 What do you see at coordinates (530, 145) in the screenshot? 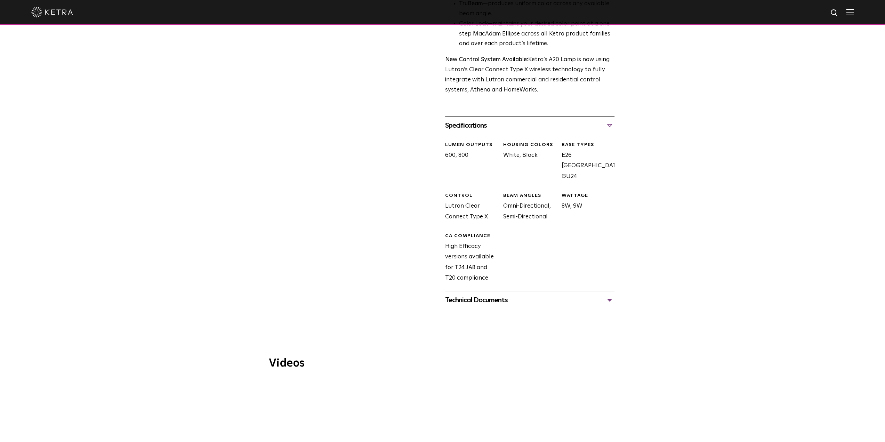
I see `div: HOUSING COLORS` at bounding box center [530, 145].